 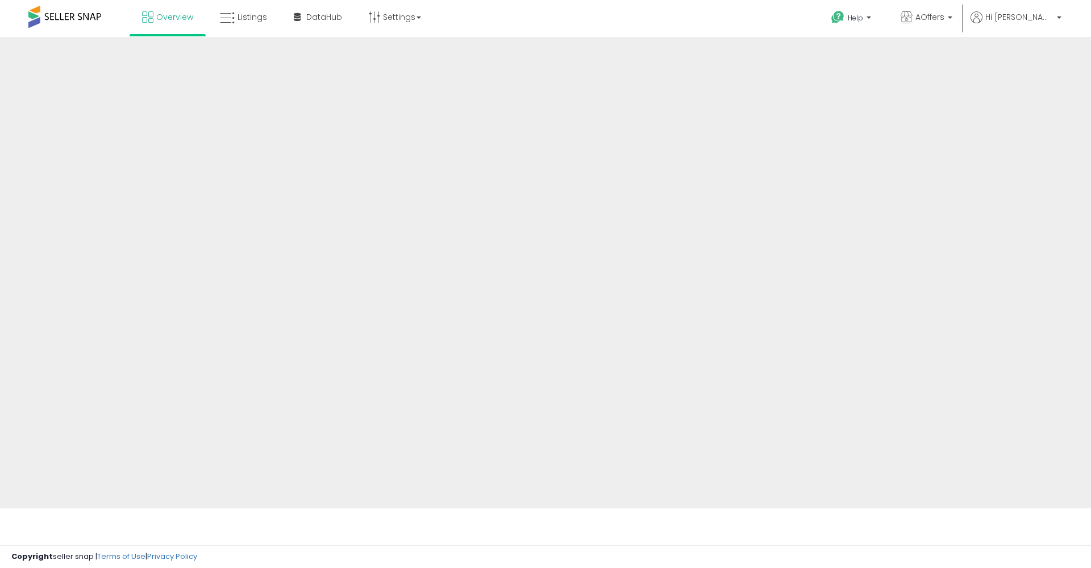 What do you see at coordinates (174, 17) in the screenshot?
I see `span: Overview` at bounding box center [174, 17].